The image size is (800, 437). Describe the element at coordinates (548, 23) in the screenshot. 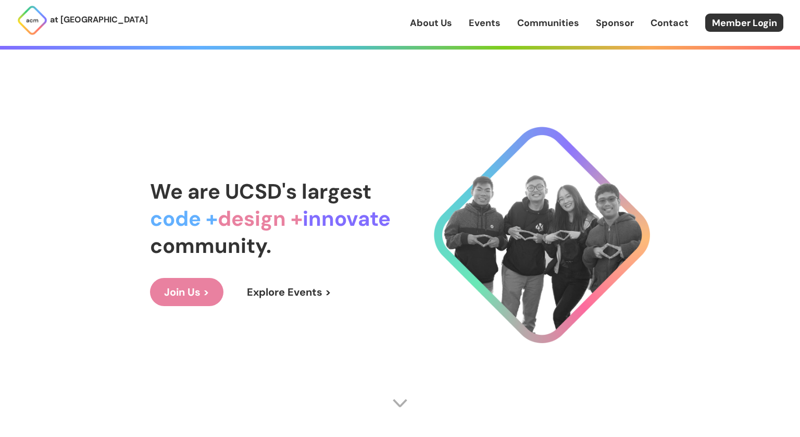

I see `a: Communities` at that location.